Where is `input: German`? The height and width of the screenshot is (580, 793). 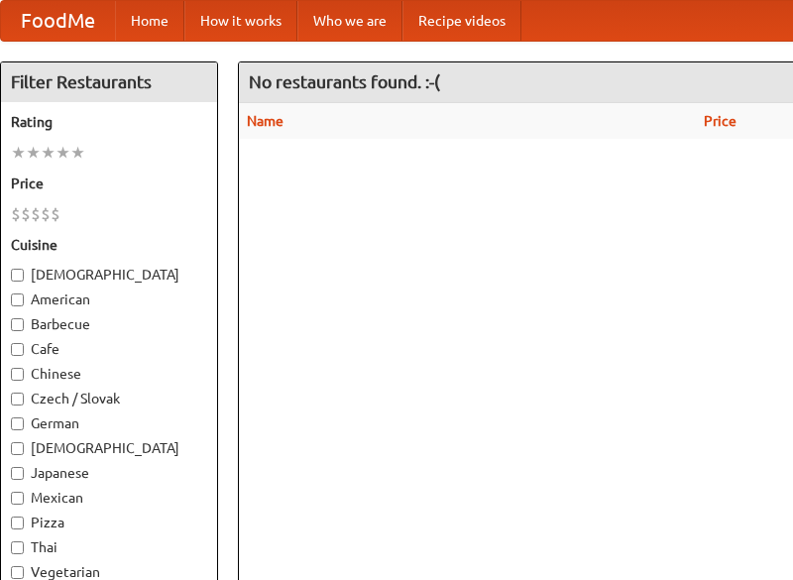 input: German is located at coordinates (17, 423).